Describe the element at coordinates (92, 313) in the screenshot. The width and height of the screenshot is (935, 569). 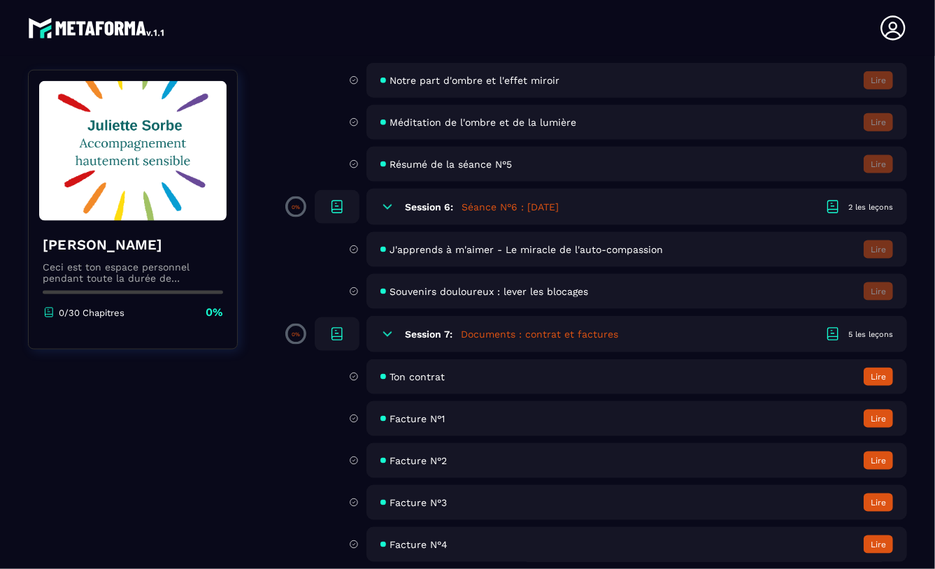
I see `p: 0/30 Chapitres` at that location.